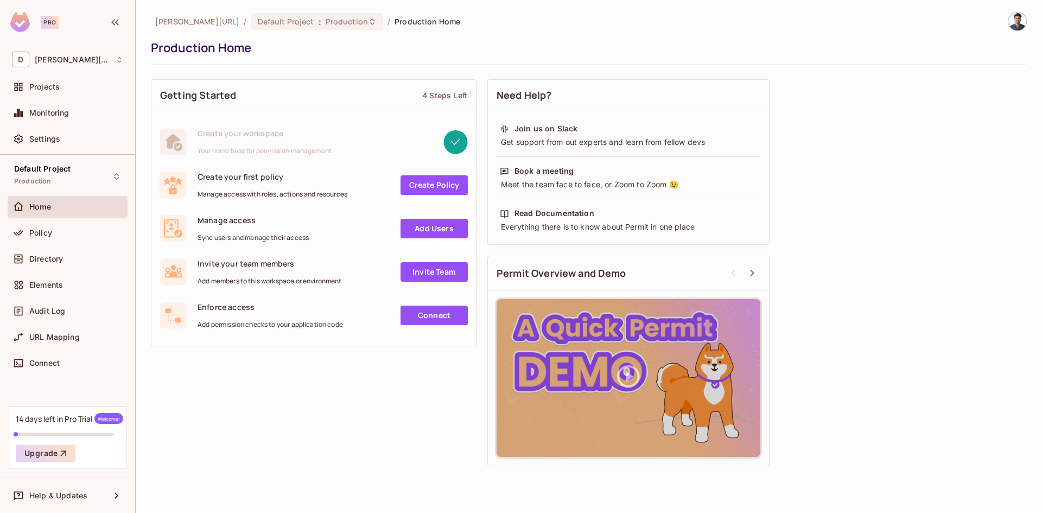  What do you see at coordinates (544, 171) in the screenshot?
I see `div: Book a meeting` at bounding box center [544, 171].